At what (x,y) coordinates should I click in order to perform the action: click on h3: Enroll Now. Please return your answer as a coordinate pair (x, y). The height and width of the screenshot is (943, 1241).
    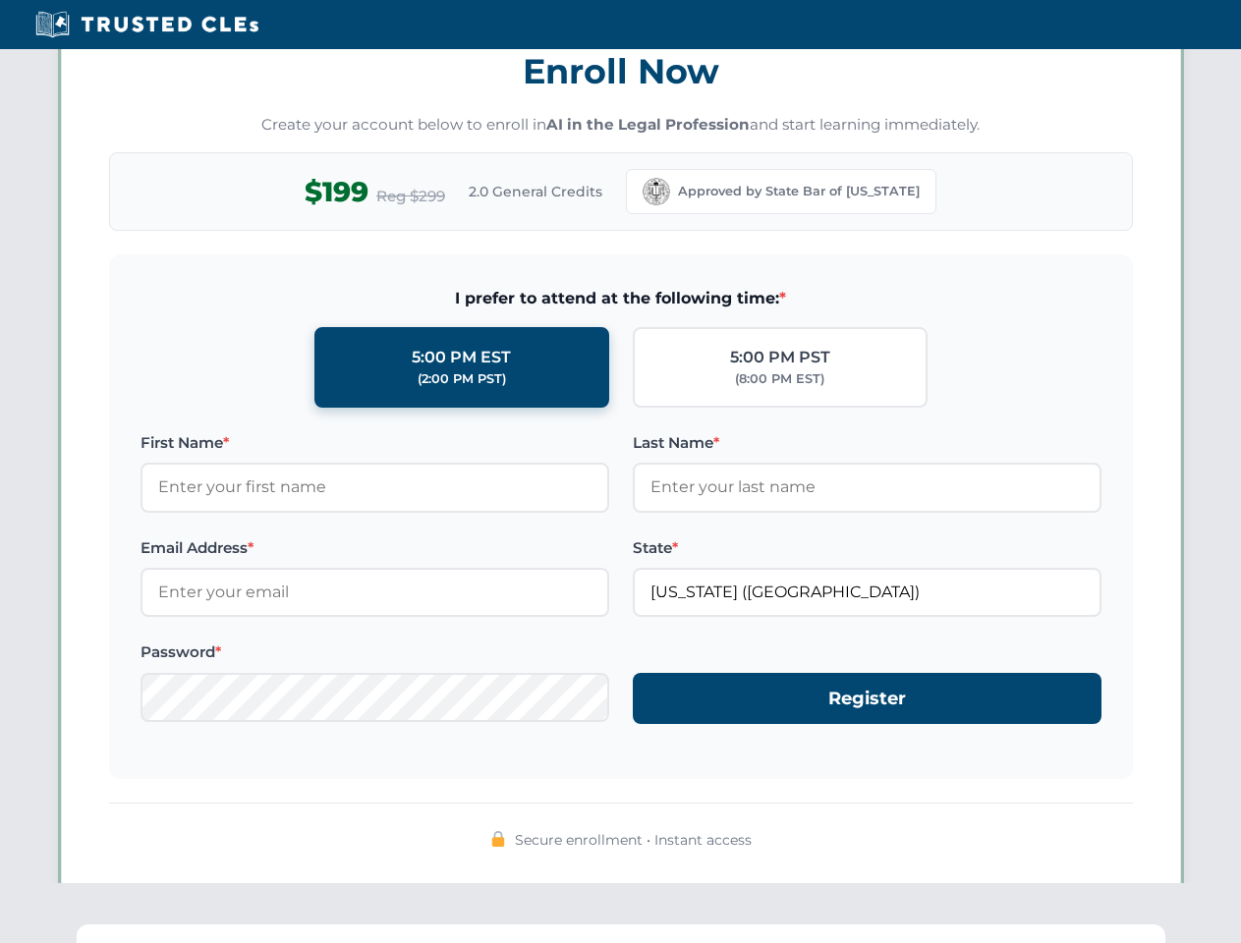
    Looking at the image, I should click on (621, 71).